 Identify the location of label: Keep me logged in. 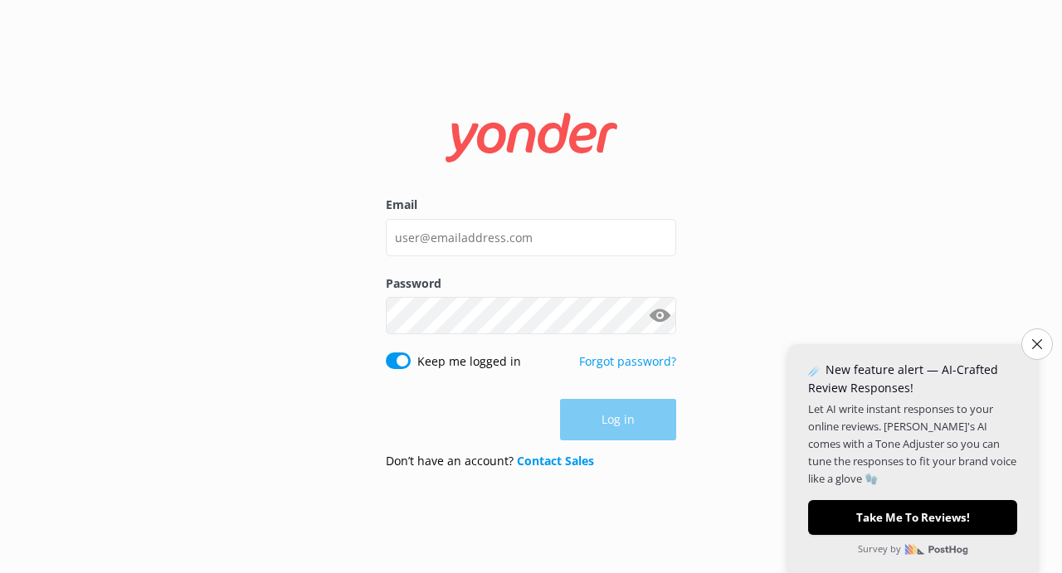
(469, 362).